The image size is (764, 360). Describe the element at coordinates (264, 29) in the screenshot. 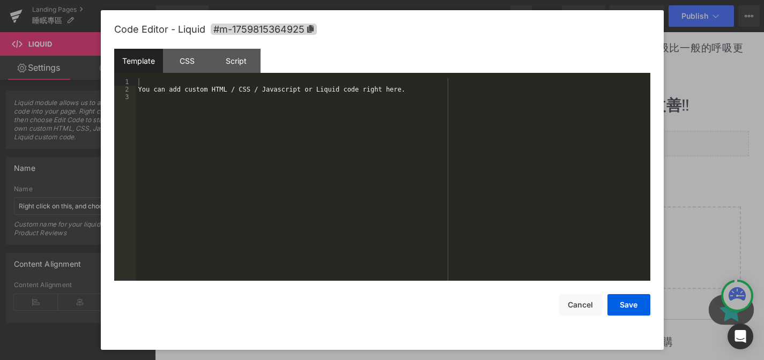

I see `span: Click to copy` at that location.